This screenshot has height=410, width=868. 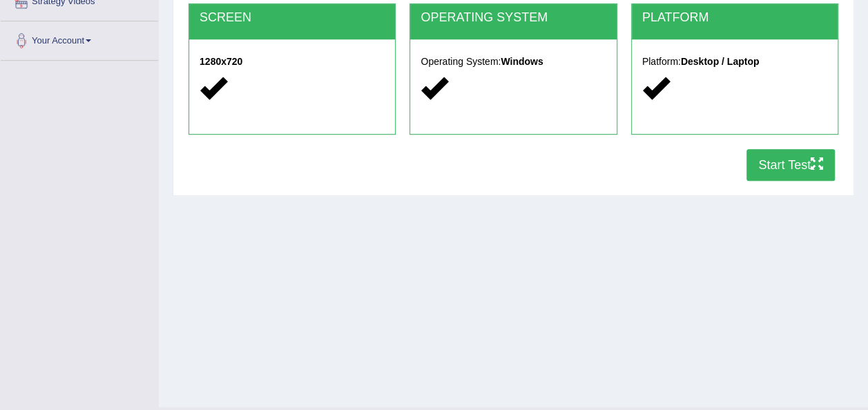 What do you see at coordinates (522, 61) in the screenshot?
I see `strong: Windows` at bounding box center [522, 61].